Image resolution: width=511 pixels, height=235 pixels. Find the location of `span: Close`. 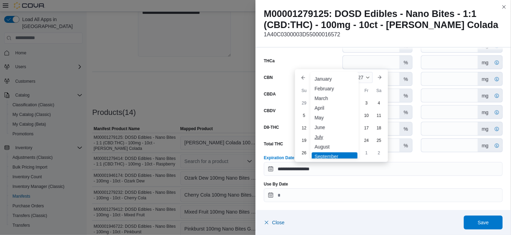

span: Close is located at coordinates (278, 223).